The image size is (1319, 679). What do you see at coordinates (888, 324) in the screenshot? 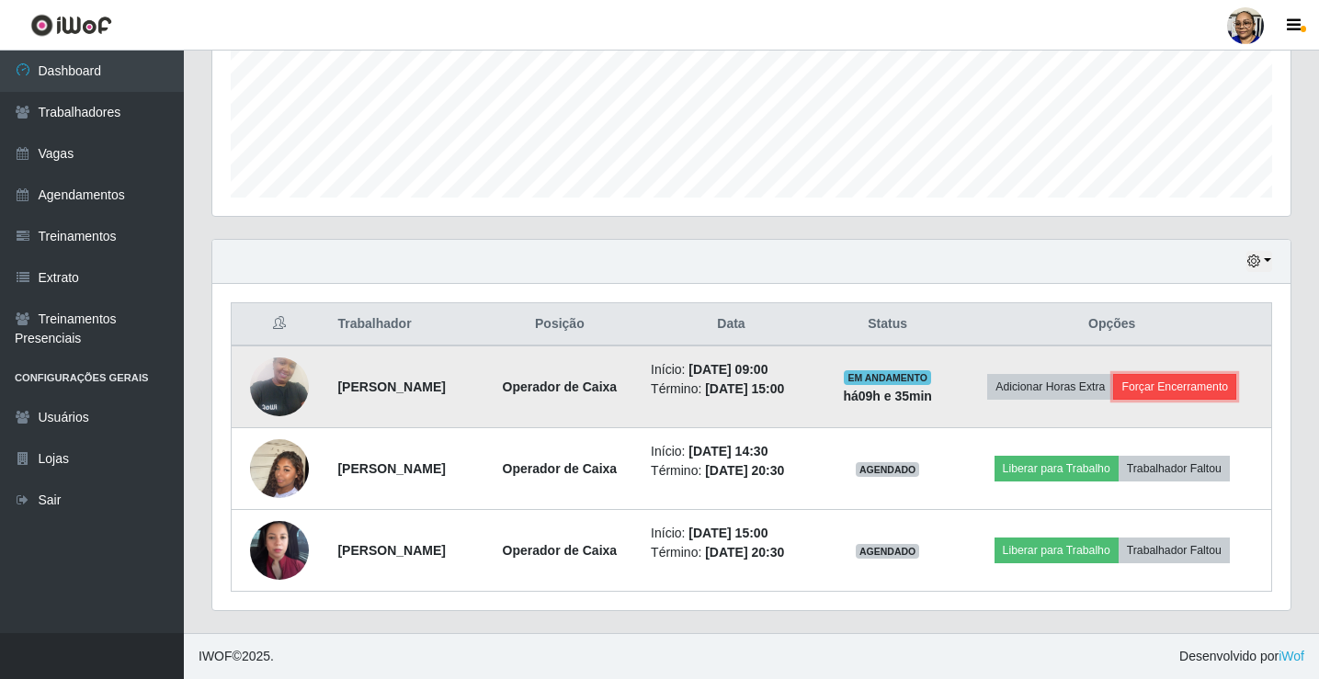
I see `th: Status` at bounding box center [888, 324].